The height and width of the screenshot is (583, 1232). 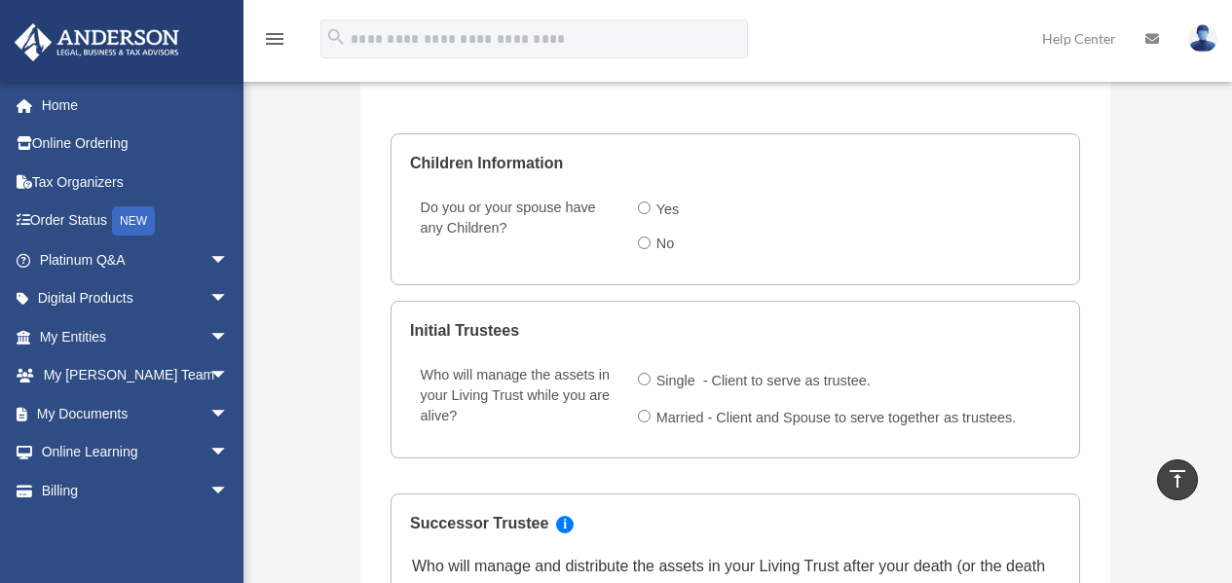 What do you see at coordinates (1177, 480) in the screenshot?
I see `a: vertical_align_top` at bounding box center [1177, 480].